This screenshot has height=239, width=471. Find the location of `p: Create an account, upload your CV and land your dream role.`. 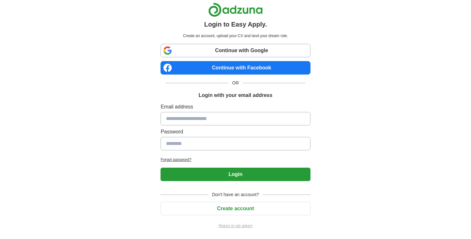

p: Create an account, upload your CV and land your dream role. is located at coordinates (235, 36).